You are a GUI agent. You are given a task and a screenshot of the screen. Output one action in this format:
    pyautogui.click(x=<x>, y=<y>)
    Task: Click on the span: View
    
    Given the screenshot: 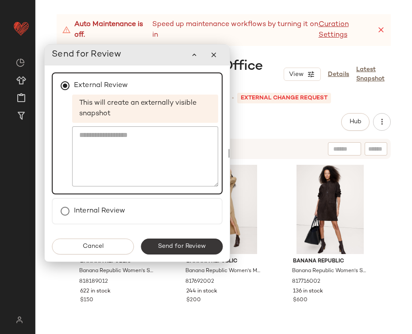 What is the action you would take?
    pyautogui.click(x=296, y=75)
    